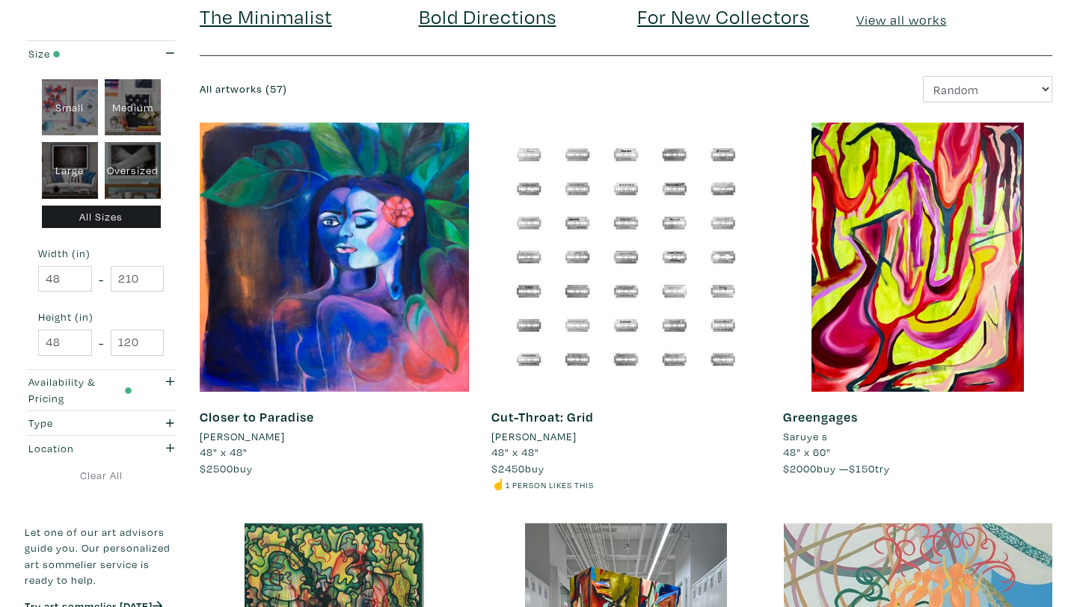 The width and height of the screenshot is (1077, 607). I want to click on button: Size, so click(101, 53).